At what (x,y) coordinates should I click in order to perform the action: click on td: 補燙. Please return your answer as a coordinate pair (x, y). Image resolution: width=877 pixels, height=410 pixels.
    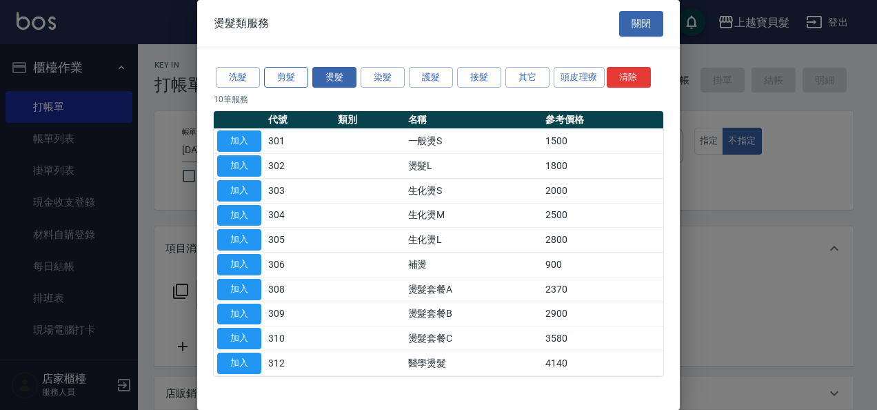
    Looking at the image, I should click on (474, 265).